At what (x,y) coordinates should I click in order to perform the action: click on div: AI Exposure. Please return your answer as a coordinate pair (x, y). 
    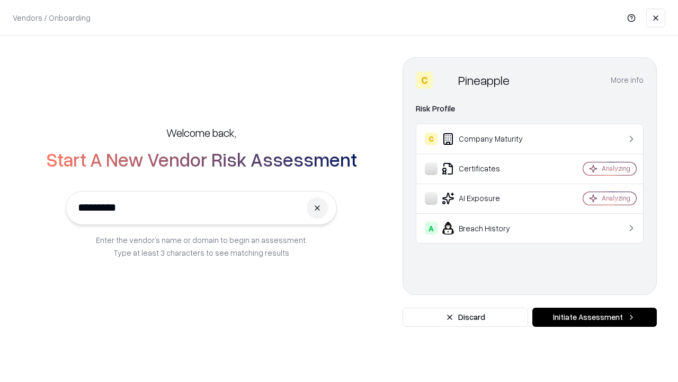
    Looking at the image, I should click on (488, 198).